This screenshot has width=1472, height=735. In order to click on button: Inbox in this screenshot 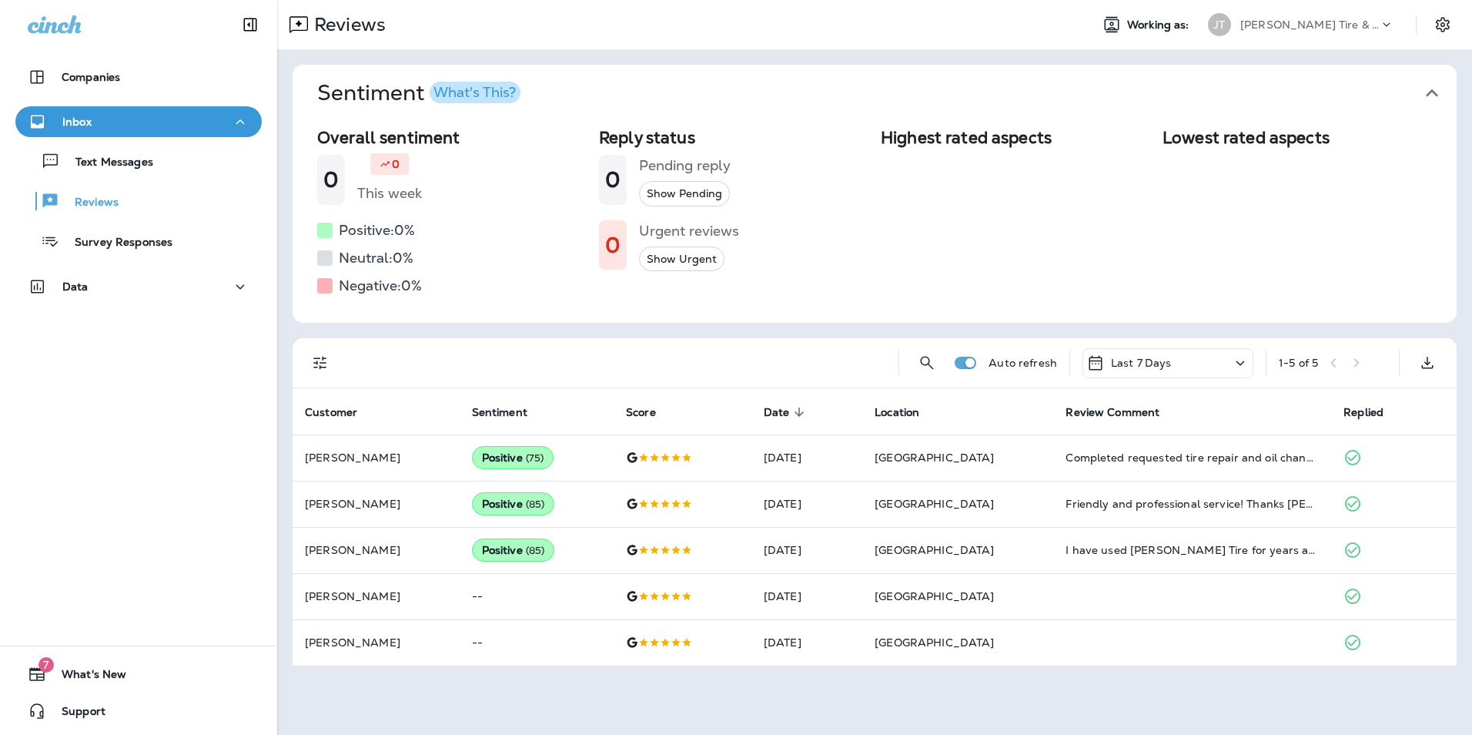, I will do `click(139, 122)`.